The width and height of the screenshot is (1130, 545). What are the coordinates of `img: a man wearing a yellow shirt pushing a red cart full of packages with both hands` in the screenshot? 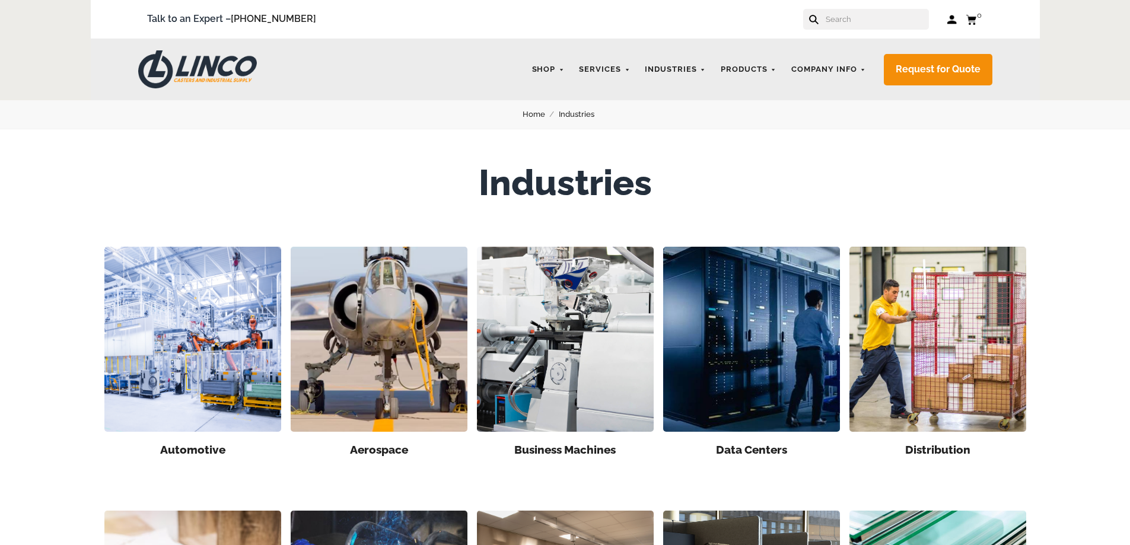 It's located at (937, 339).